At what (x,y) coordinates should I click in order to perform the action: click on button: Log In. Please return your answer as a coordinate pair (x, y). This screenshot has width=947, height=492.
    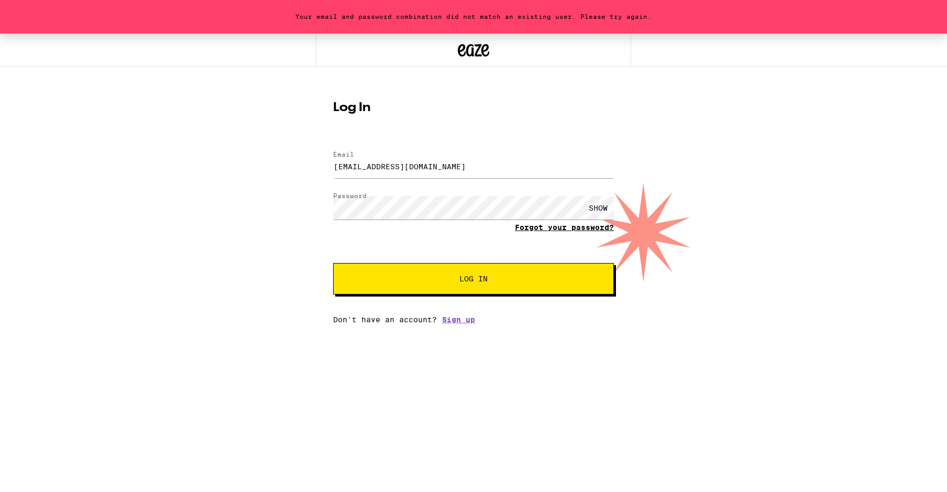
    Looking at the image, I should click on (473, 279).